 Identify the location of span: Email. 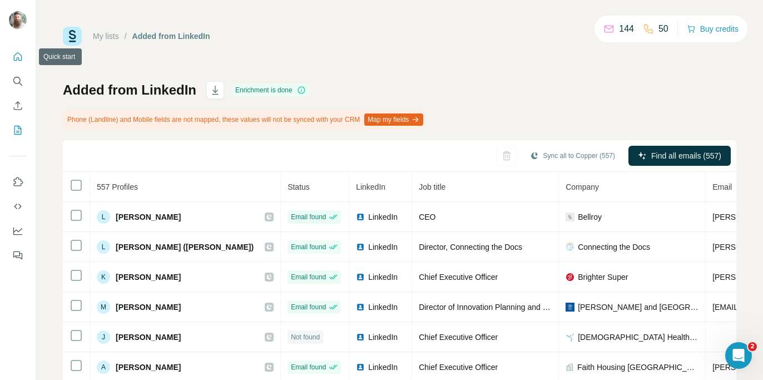
(722, 187).